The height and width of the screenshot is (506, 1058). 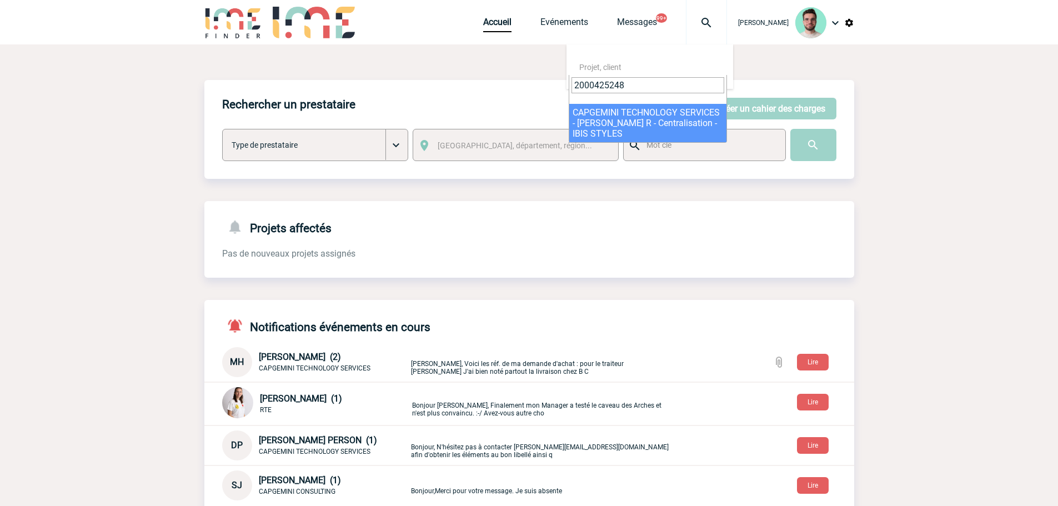 I want to click on a: Accueil, so click(x=497, y=24).